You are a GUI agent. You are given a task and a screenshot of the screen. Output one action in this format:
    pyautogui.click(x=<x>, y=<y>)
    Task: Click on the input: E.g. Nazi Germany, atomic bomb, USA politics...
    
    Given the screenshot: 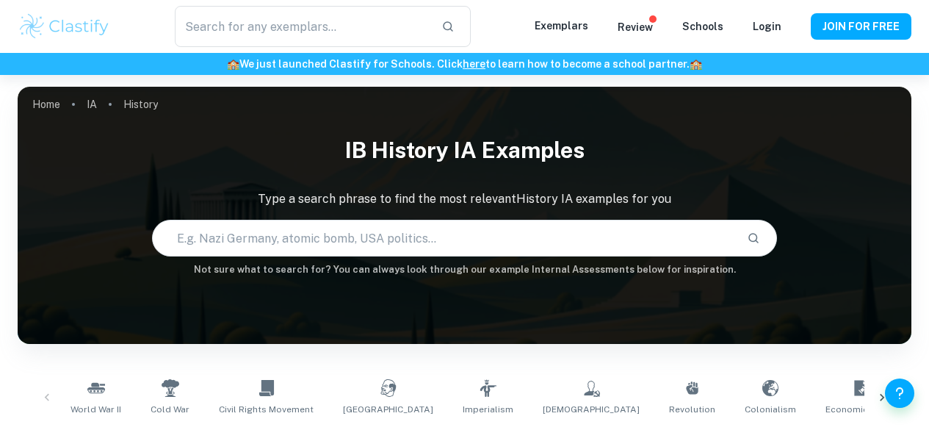 What is the action you would take?
    pyautogui.click(x=444, y=238)
    